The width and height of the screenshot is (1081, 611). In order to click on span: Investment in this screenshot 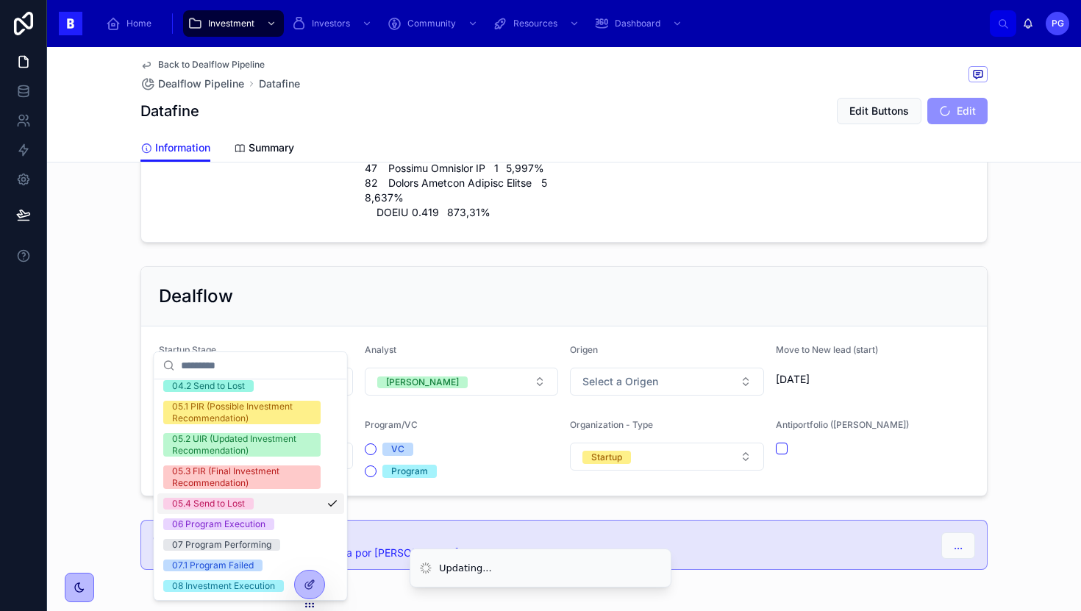, I will do `click(231, 24)`.